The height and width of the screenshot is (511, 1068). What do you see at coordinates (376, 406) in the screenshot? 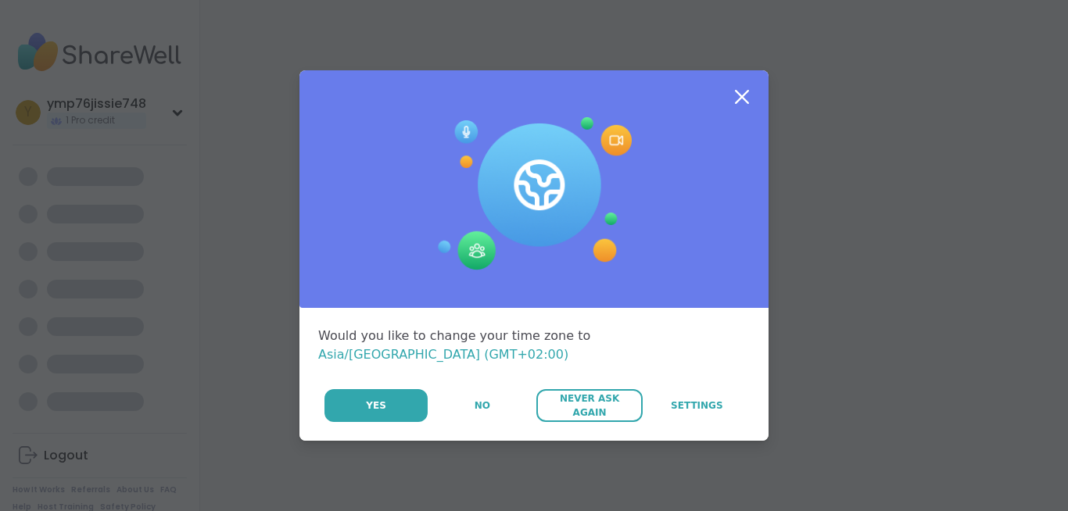
I see `button: Yes` at bounding box center [376, 406].